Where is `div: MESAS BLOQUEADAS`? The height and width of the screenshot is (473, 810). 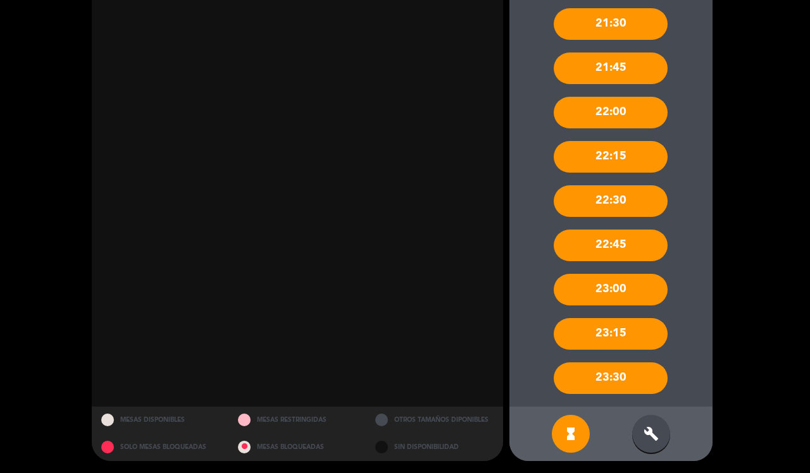
div: MESAS BLOQUEADAS is located at coordinates (297, 447).